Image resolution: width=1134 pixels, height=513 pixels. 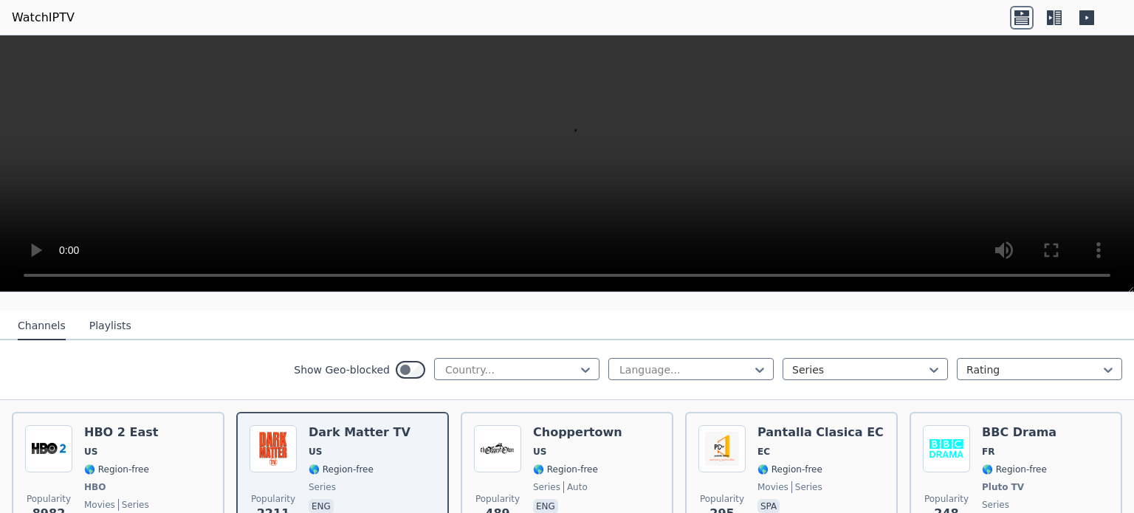 I want to click on h6: Choppertown, so click(x=577, y=433).